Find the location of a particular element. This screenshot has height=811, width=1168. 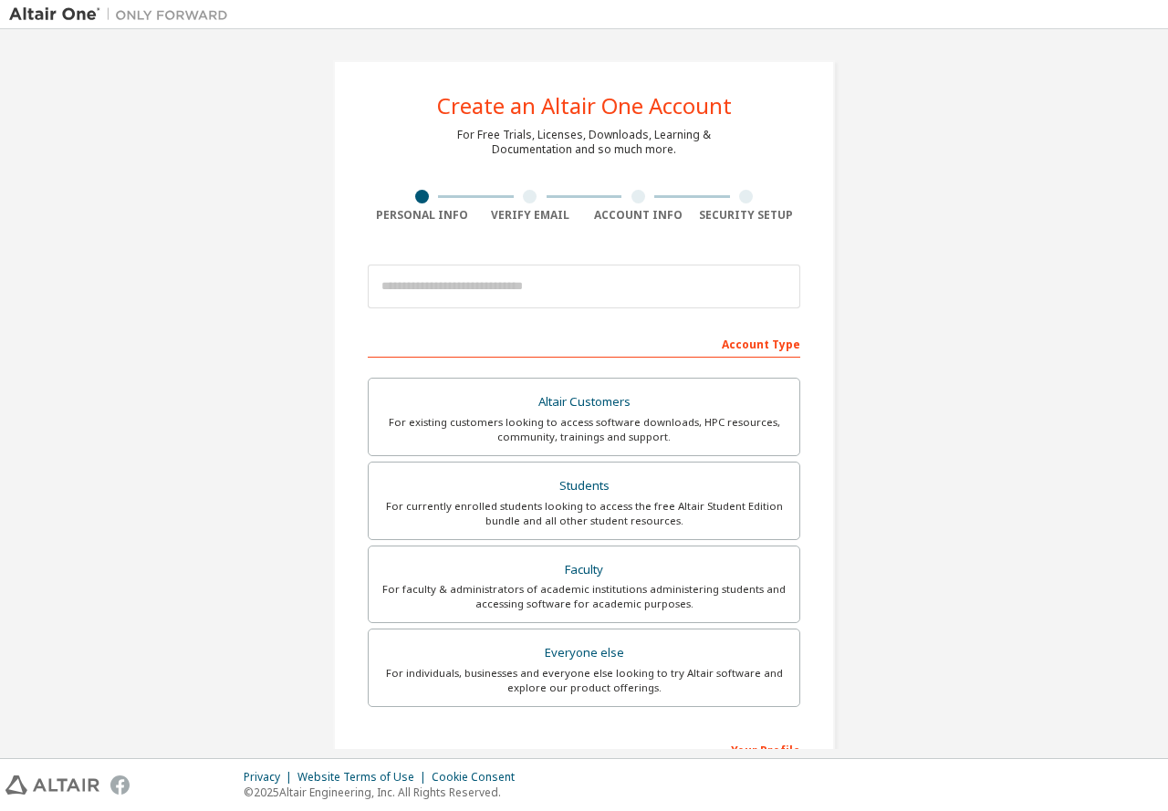

div: Privacy is located at coordinates (270, 778).